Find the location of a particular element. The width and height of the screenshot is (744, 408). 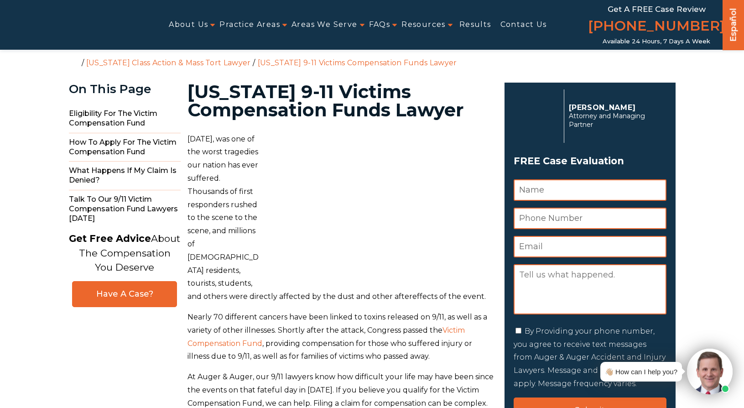

span: Get a FREE Case Review is located at coordinates (657, 9).